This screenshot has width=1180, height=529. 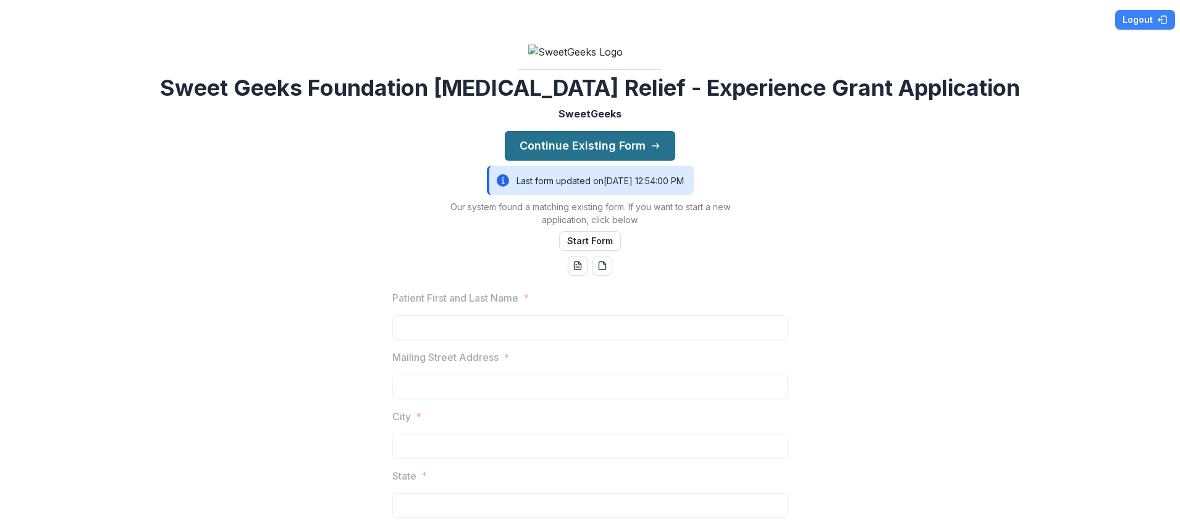 I want to click on button: Continue Existing Form, so click(x=590, y=146).